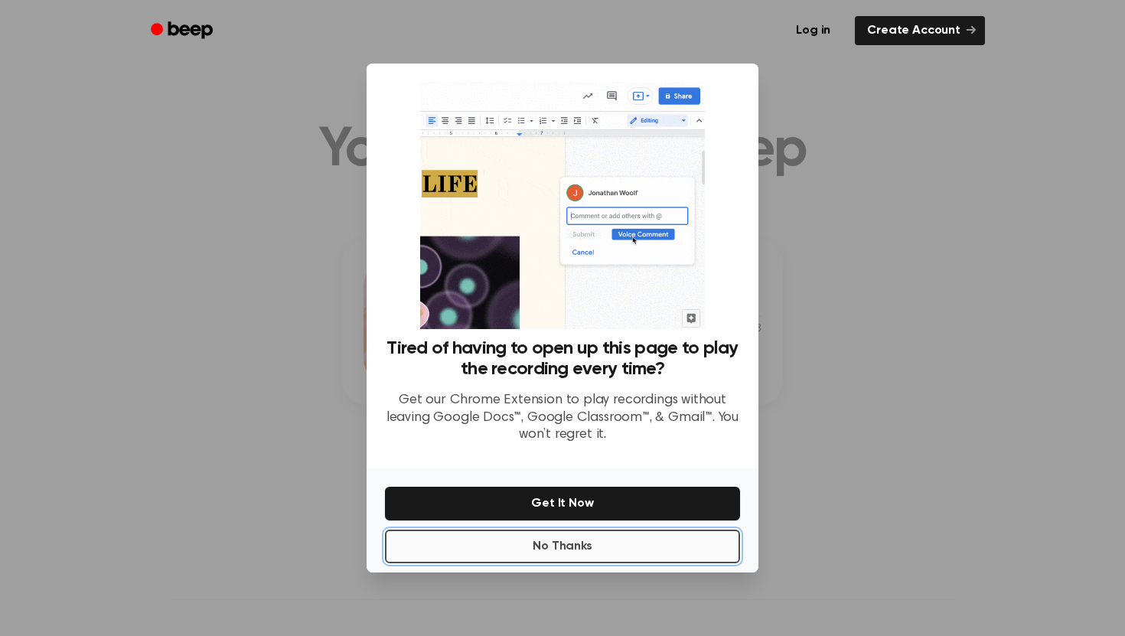  Describe the element at coordinates (562, 546) in the screenshot. I see `button: No Thanks` at that location.